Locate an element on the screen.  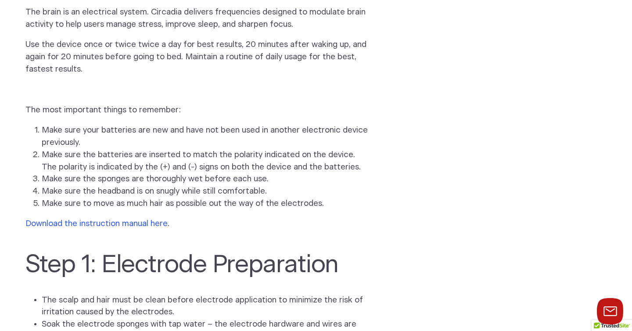
li: Make sure the headband is on snugly while still comfortable. is located at coordinates (205, 191).